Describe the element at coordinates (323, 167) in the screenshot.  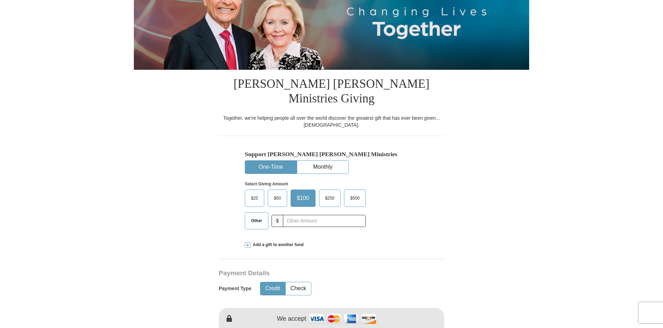
I see `button: Monthly` at that location.